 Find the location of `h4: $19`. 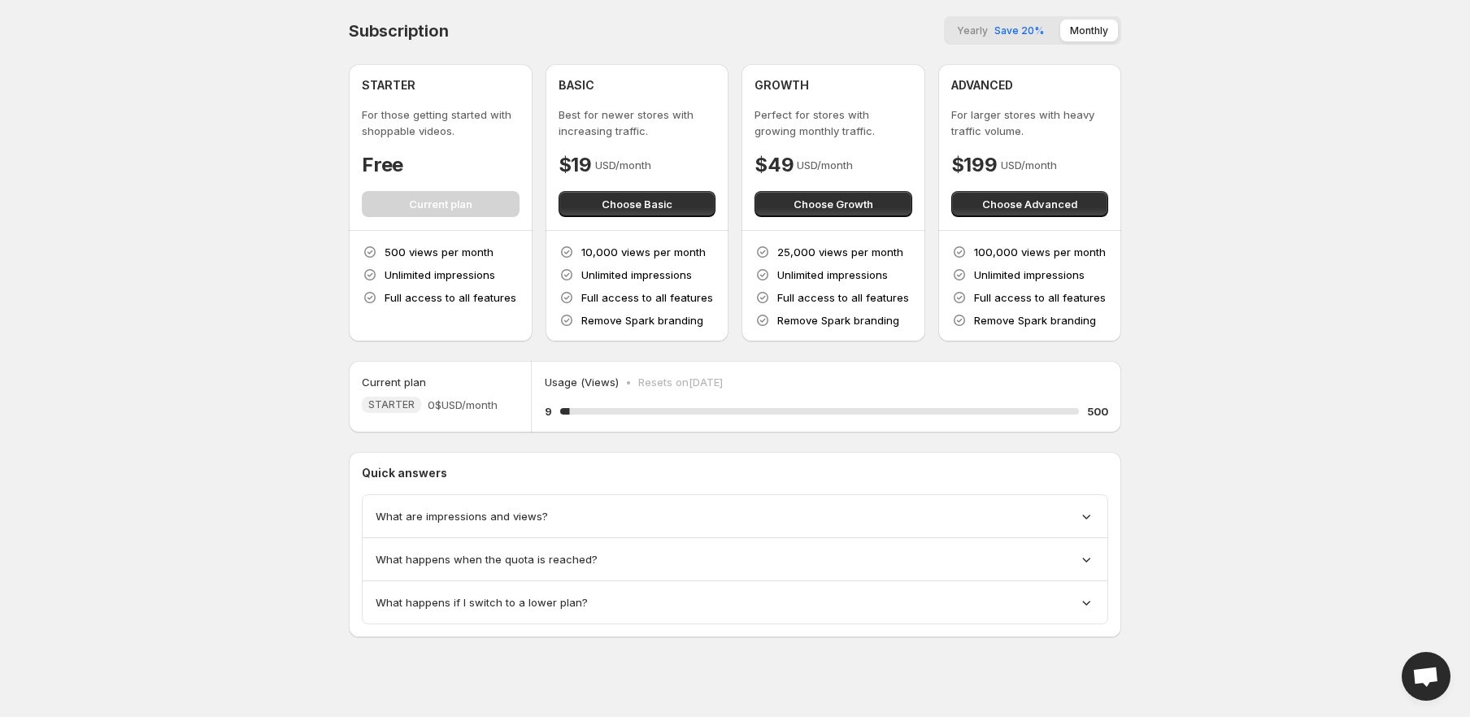

h4: $19 is located at coordinates (575, 165).